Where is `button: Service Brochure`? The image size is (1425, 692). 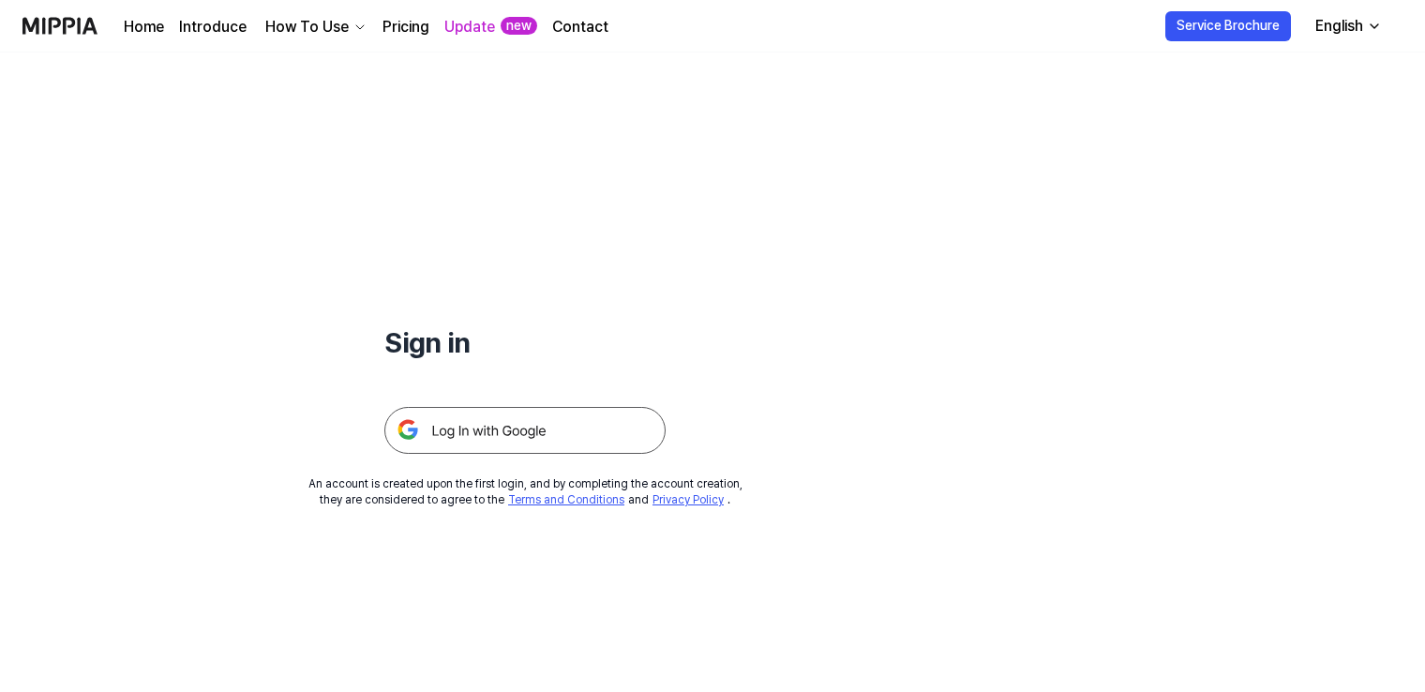 button: Service Brochure is located at coordinates (1228, 26).